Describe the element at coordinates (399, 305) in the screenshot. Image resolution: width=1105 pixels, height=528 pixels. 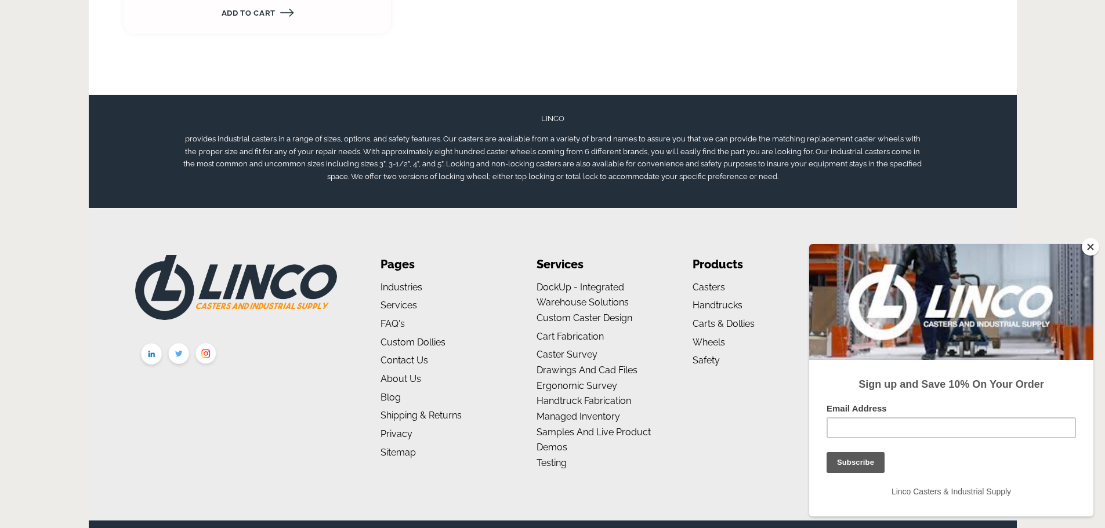
I see `a: Services` at that location.